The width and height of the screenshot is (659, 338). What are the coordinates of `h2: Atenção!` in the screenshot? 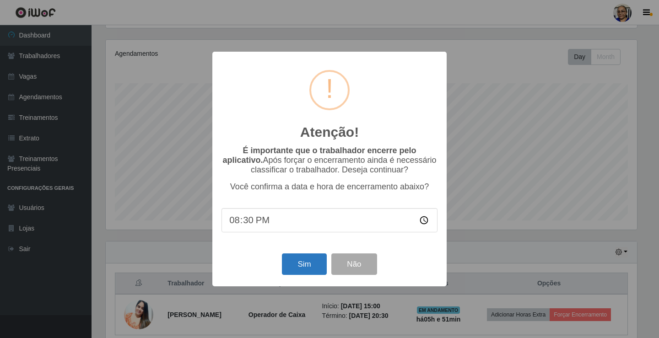 It's located at (329, 132).